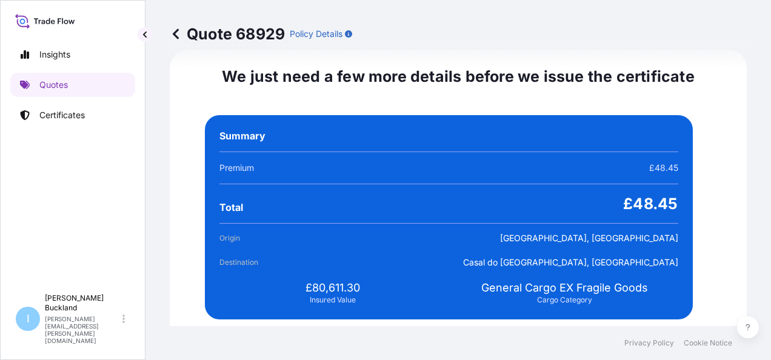  Describe the element at coordinates (236, 168) in the screenshot. I see `span: Premium` at that location.